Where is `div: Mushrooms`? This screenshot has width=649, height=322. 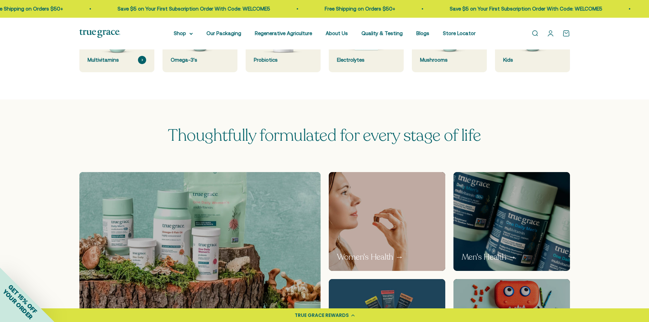
div: Mushrooms is located at coordinates (449, 60).